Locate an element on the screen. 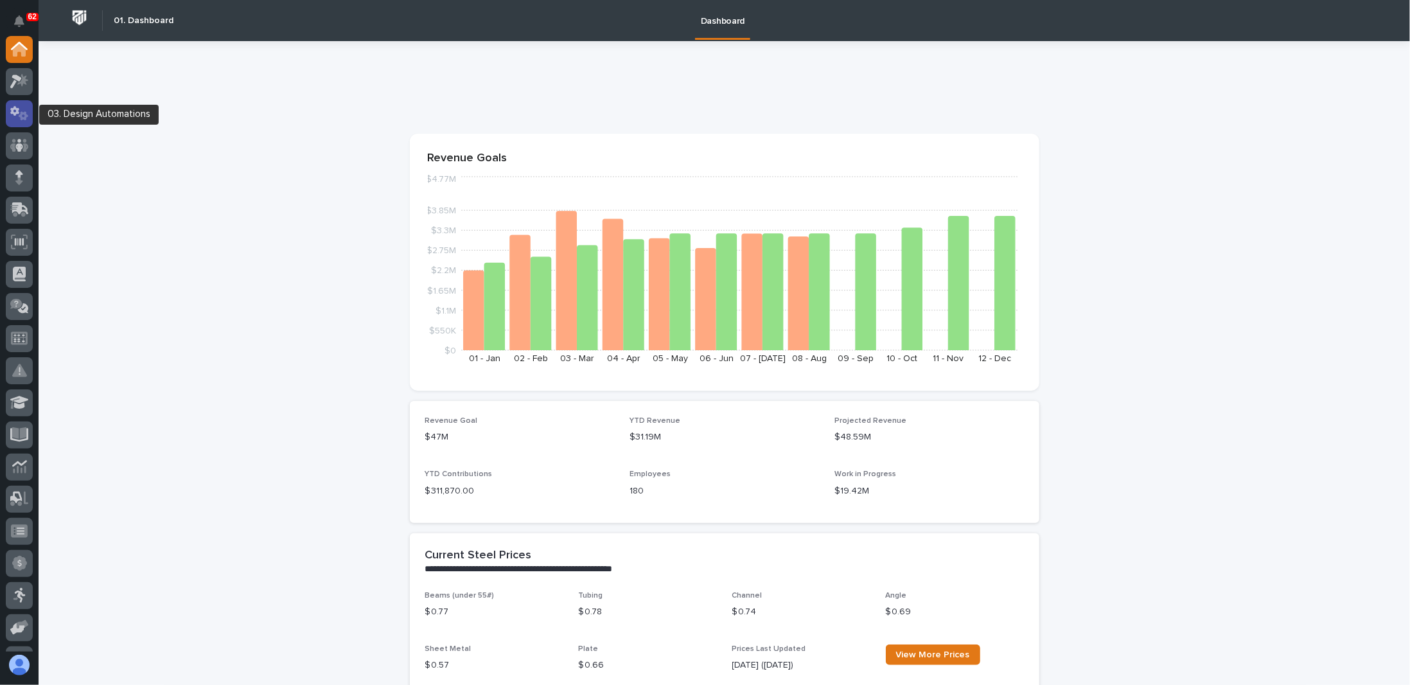 This screenshot has width=1410, height=685. text: 08 - Aug is located at coordinates (809, 358).